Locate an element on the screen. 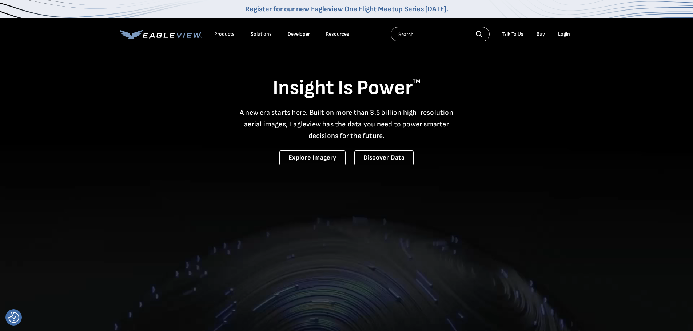 This screenshot has height=331, width=693. div: Solutions is located at coordinates (261, 34).